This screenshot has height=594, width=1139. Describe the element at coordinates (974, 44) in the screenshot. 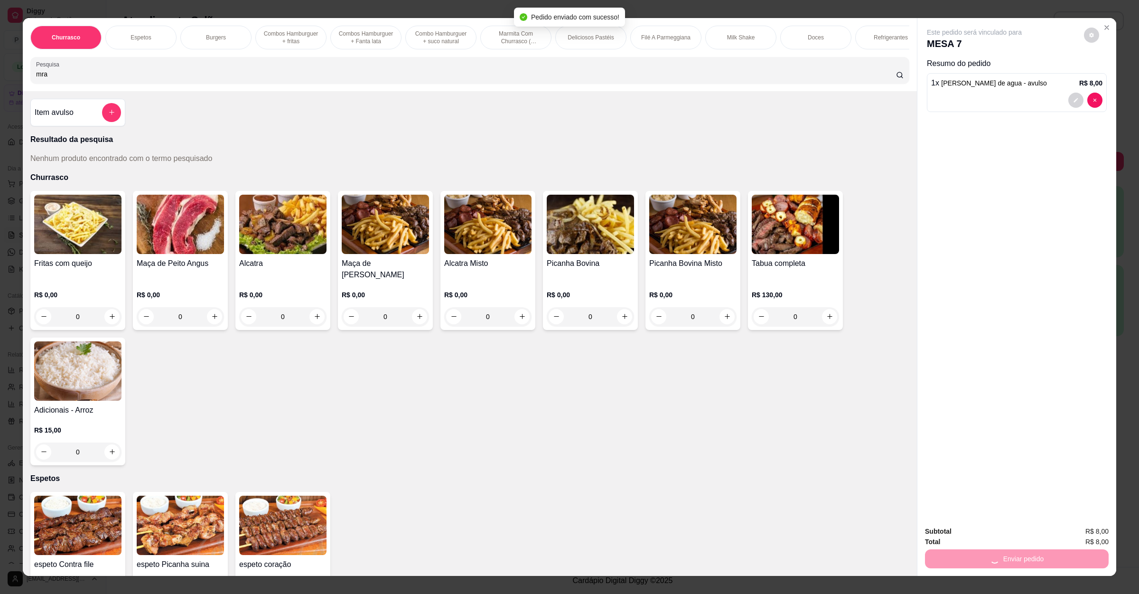

I see `p: MESA 7` at that location.